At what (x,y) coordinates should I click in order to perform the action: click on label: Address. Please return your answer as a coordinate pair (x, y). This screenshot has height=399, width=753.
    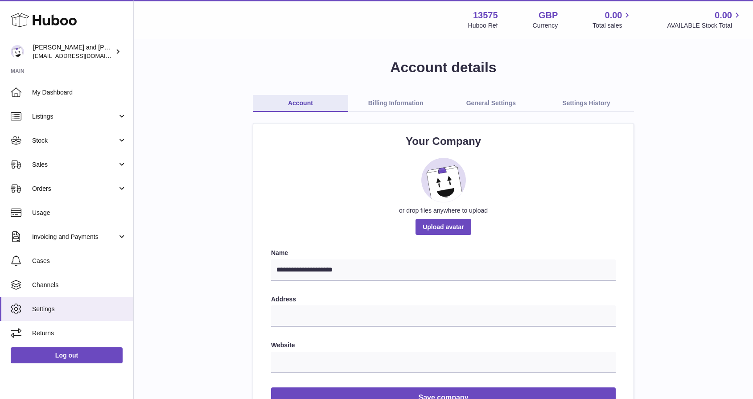
    Looking at the image, I should click on (443, 299).